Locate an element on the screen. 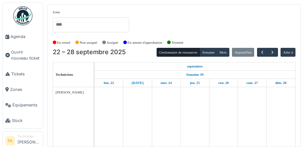 Image resolution: width=305 pixels, height=147 pixels. label: Assigné is located at coordinates (112, 43).